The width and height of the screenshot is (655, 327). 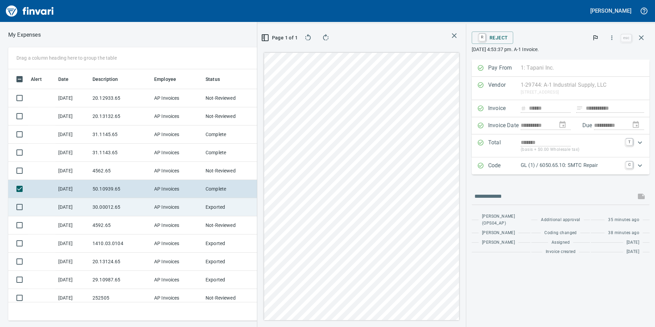 I want to click on td: 20.13132.65, so click(x=121, y=116).